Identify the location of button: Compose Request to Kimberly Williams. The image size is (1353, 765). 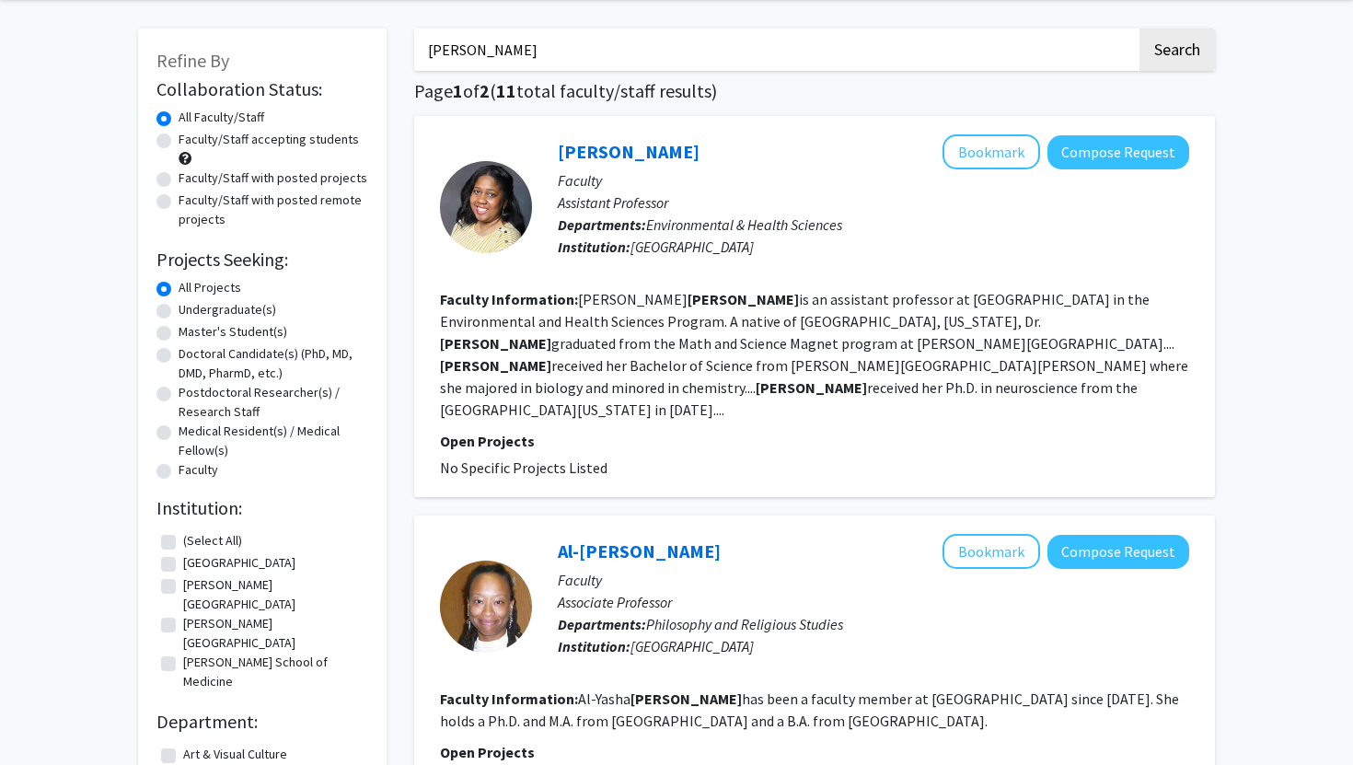
(1118, 152).